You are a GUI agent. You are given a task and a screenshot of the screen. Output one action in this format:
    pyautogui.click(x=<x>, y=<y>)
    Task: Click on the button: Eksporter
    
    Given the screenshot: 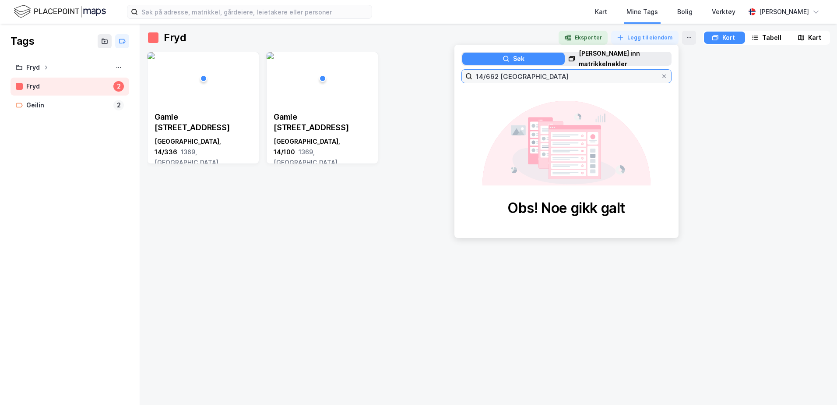 What is the action you would take?
    pyautogui.click(x=583, y=38)
    